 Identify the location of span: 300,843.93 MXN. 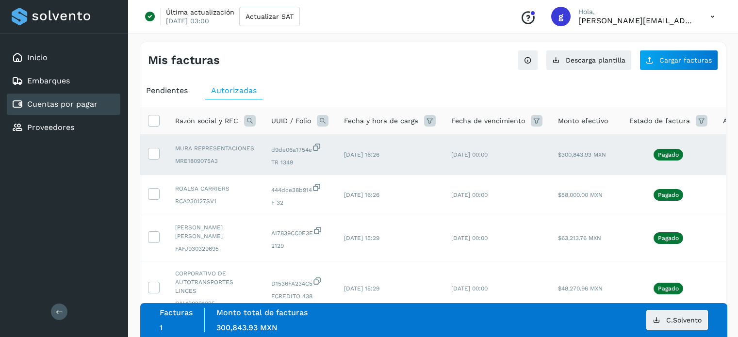
(247, 327).